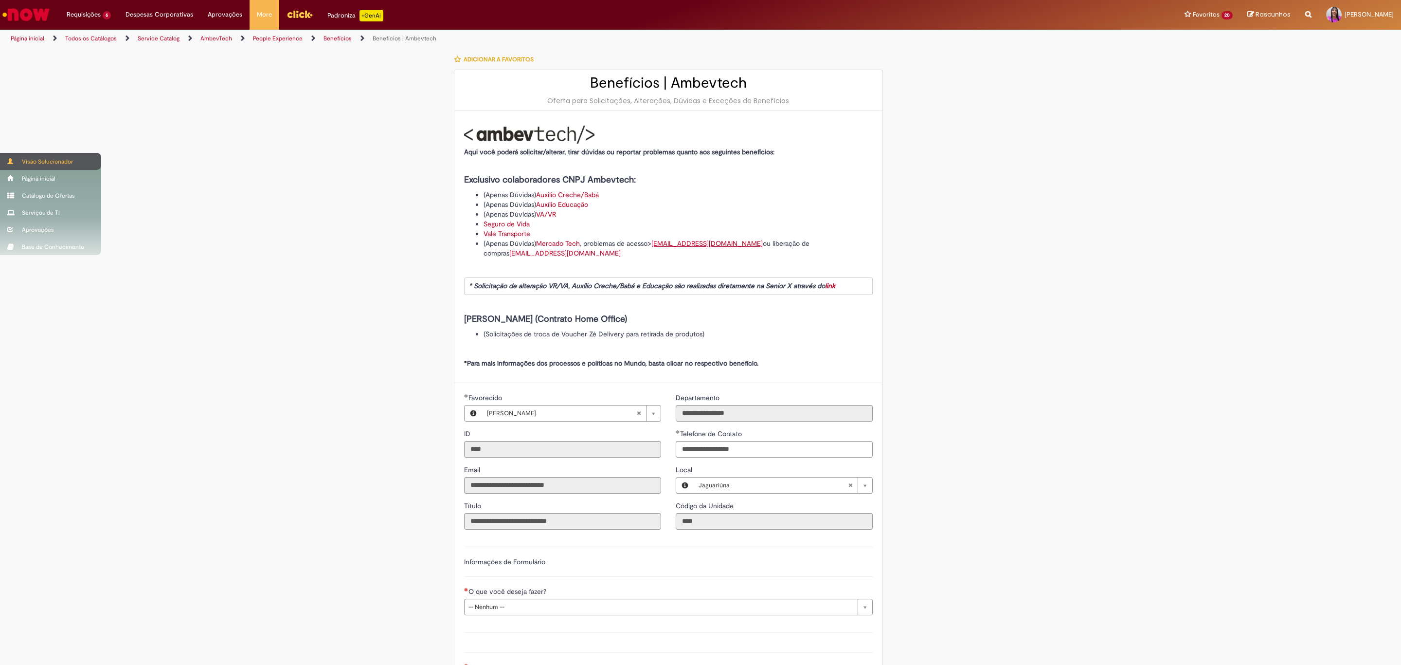 This screenshot has width=1401, height=665. I want to click on span: Adicionar a Favoritos, so click(499, 59).